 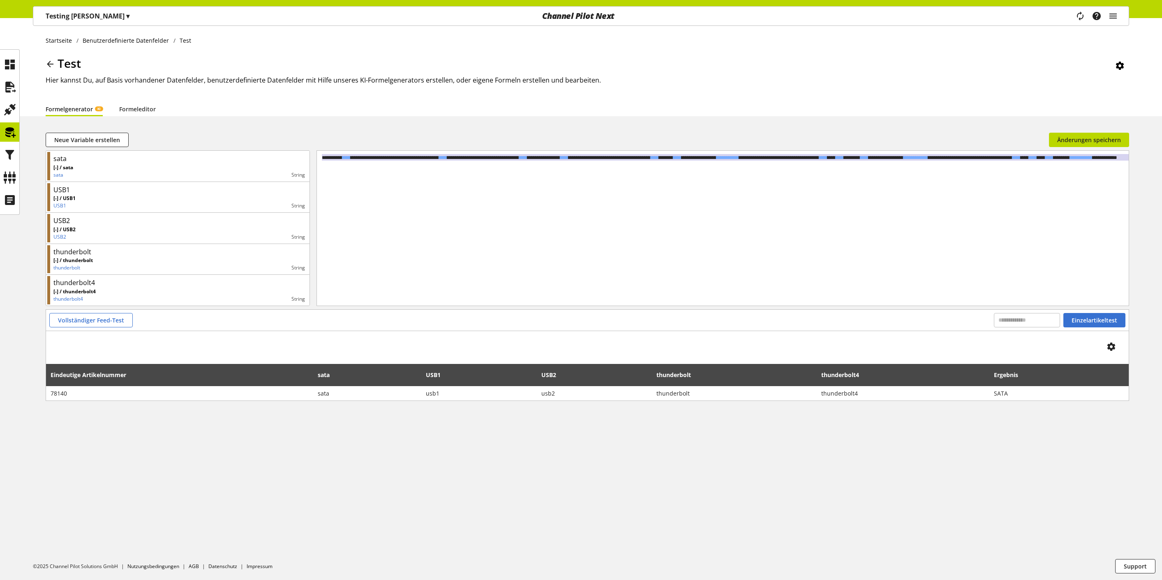 I want to click on span: SATA, so click(x=1059, y=393).